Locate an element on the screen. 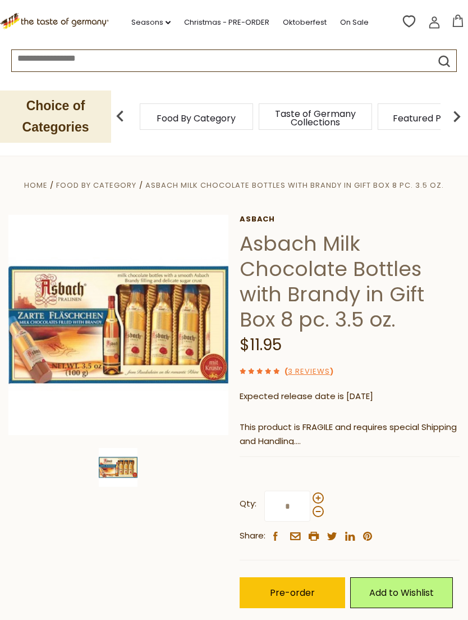 The width and height of the screenshot is (468, 620). a: Taste of Germany Collections is located at coordinates (316, 118).